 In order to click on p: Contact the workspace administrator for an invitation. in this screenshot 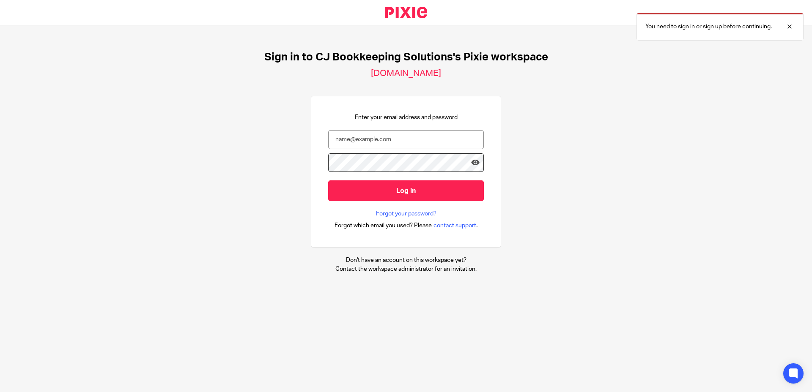, I will do `click(406, 269)`.